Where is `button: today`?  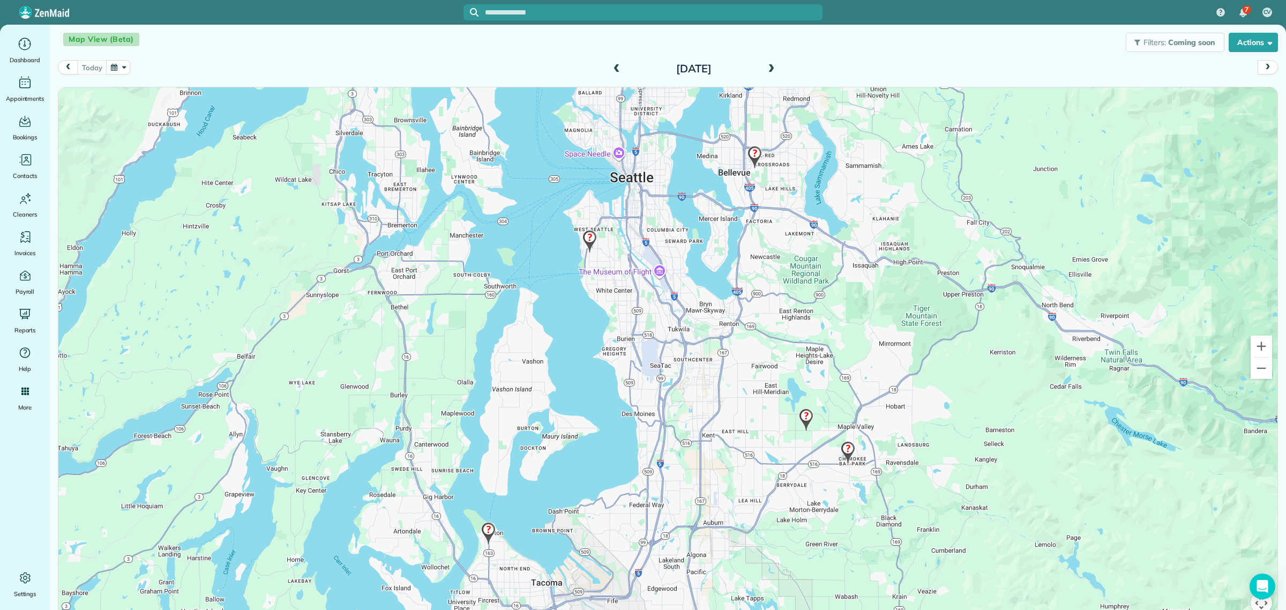
button: today is located at coordinates (92, 67).